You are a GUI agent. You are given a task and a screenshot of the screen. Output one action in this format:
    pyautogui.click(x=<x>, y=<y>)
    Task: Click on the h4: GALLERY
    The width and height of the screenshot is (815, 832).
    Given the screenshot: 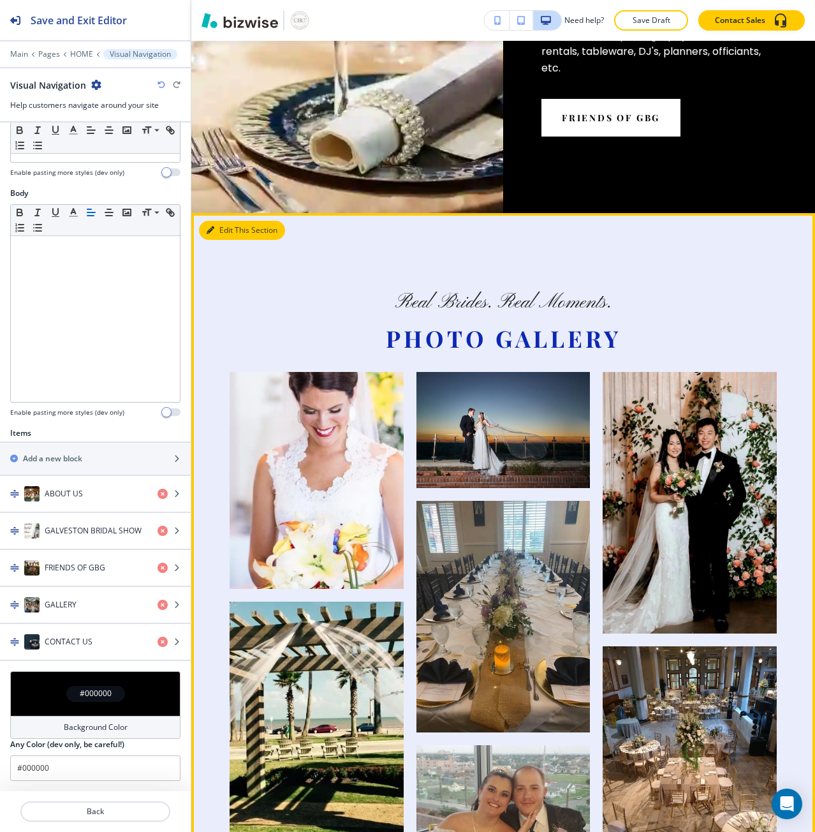 What is the action you would take?
    pyautogui.click(x=61, y=605)
    